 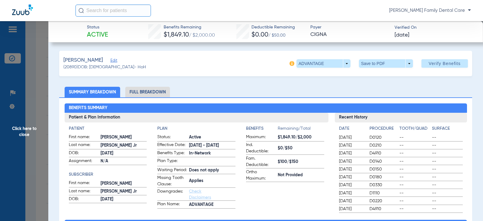 What do you see at coordinates (386, 63) in the screenshot?
I see `button: Save to PDF` at bounding box center [386, 63].